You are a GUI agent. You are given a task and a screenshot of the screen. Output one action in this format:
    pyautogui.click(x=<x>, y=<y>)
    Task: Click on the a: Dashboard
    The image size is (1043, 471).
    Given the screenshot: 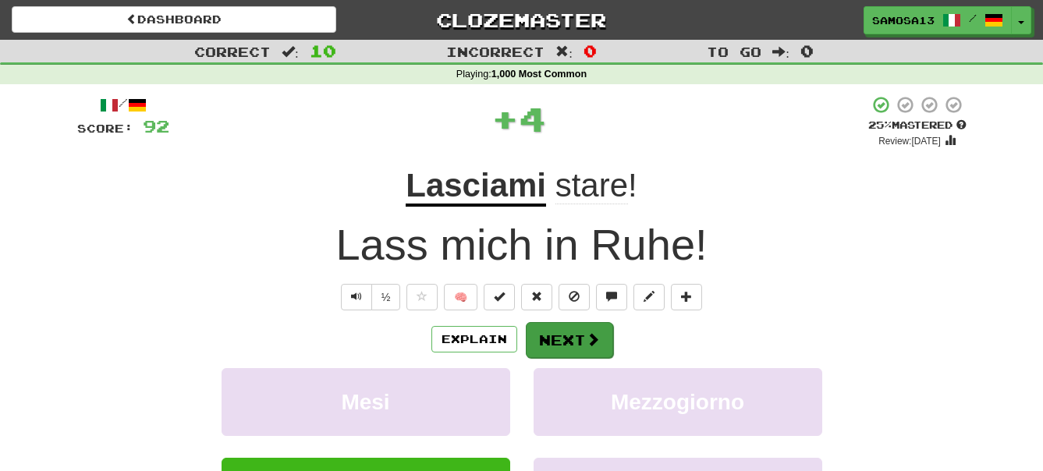 What is the action you would take?
    pyautogui.click(x=174, y=20)
    